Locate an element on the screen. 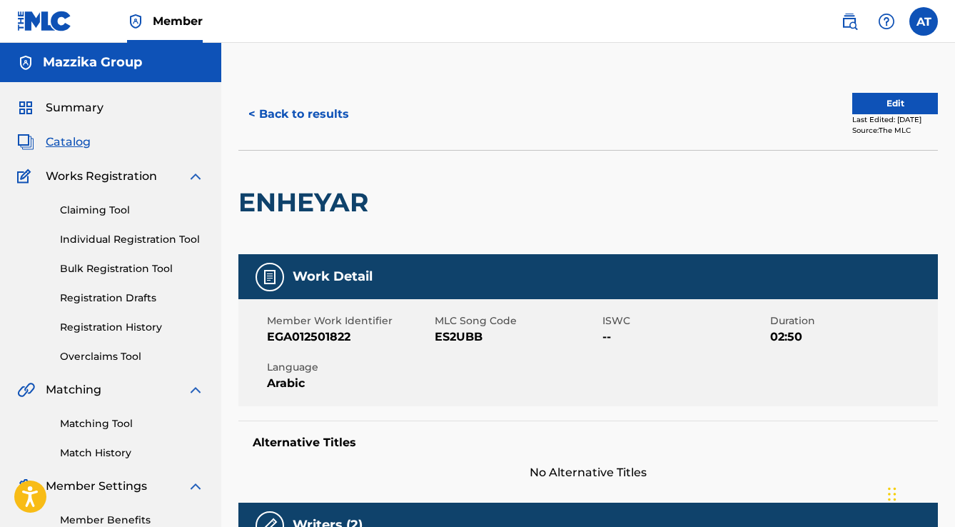 The image size is (955, 527). div: Help is located at coordinates (887, 21).